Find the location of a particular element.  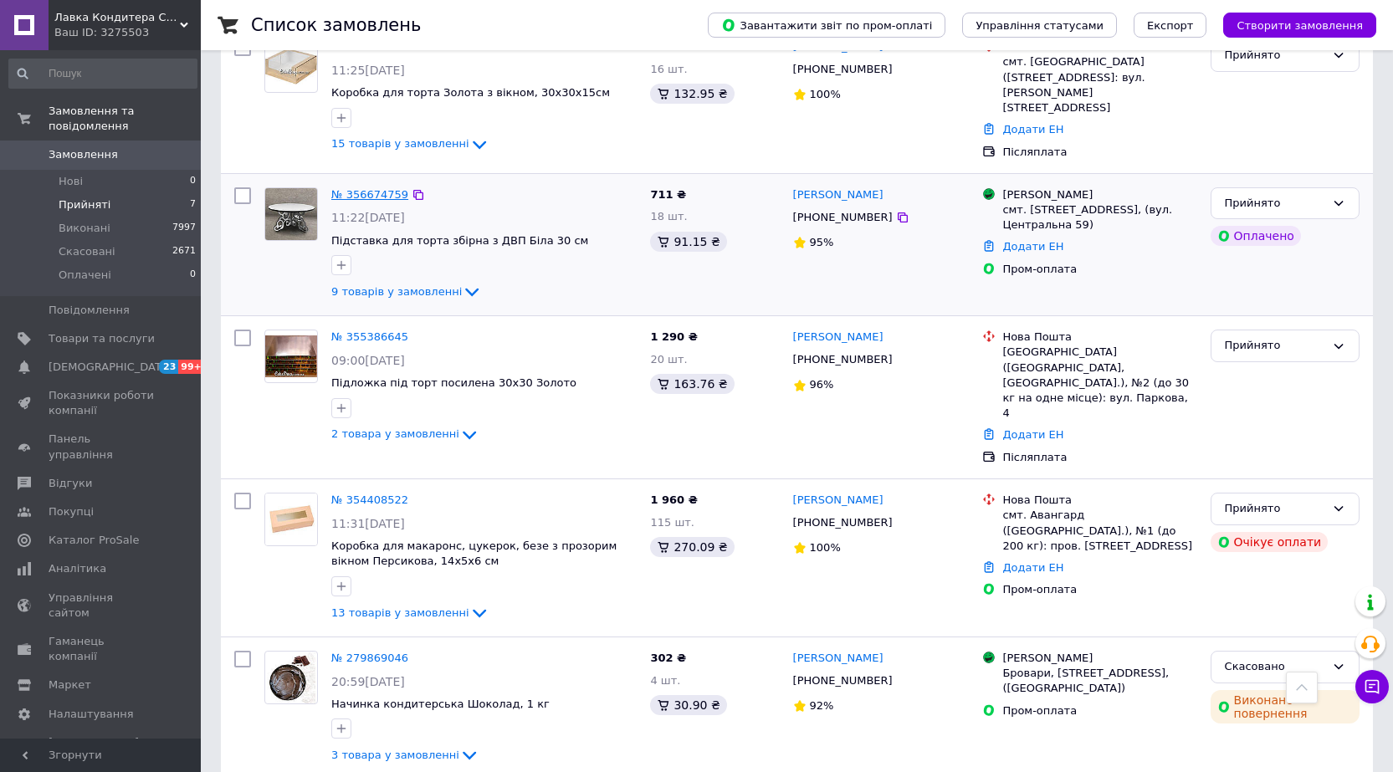

span: 13 товарів у замовленні is located at coordinates (400, 612).